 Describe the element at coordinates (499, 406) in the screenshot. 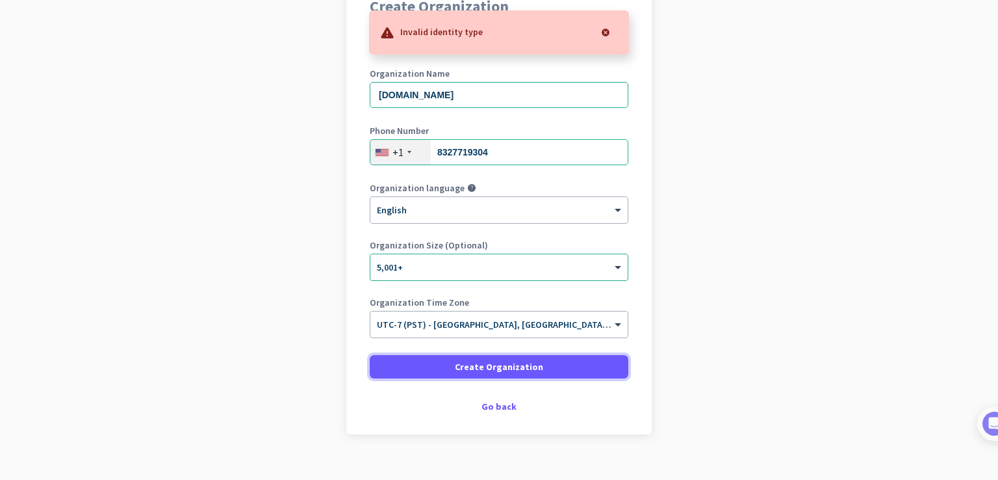

I see `div: Go back` at that location.